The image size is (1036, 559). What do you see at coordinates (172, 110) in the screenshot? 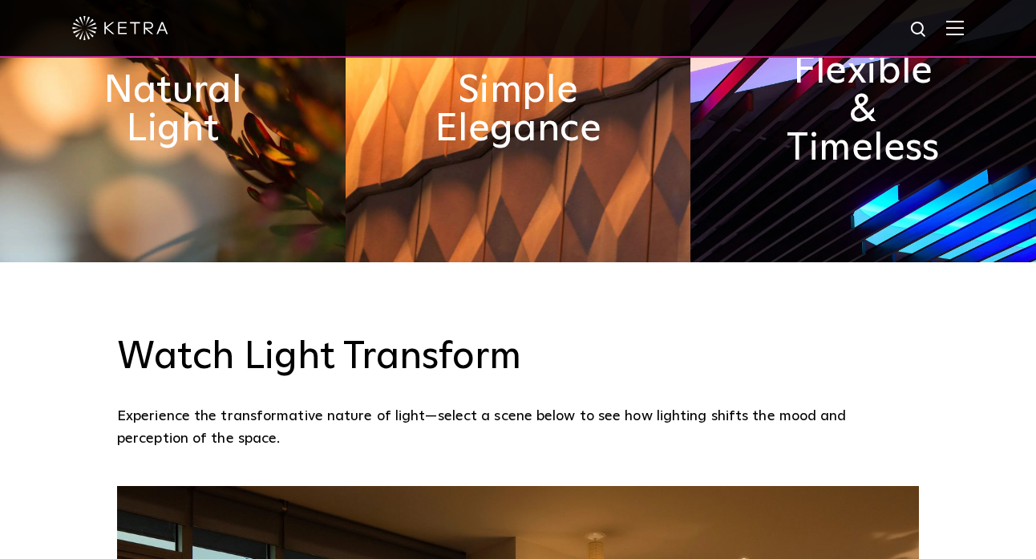
I see `h2: Natural Light` at bounding box center [172, 110].